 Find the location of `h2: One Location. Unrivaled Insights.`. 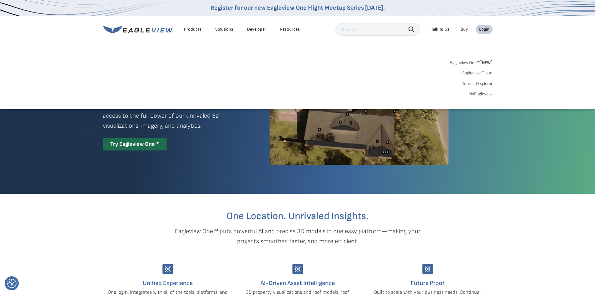

h2: One Location. Unrivaled Insights. is located at coordinates (298, 216).